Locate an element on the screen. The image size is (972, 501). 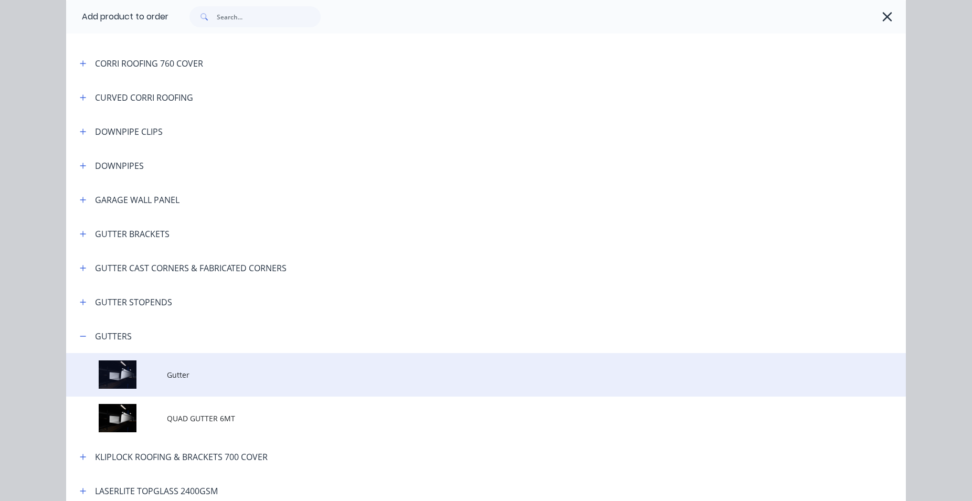
input: Search... is located at coordinates (269, 17).